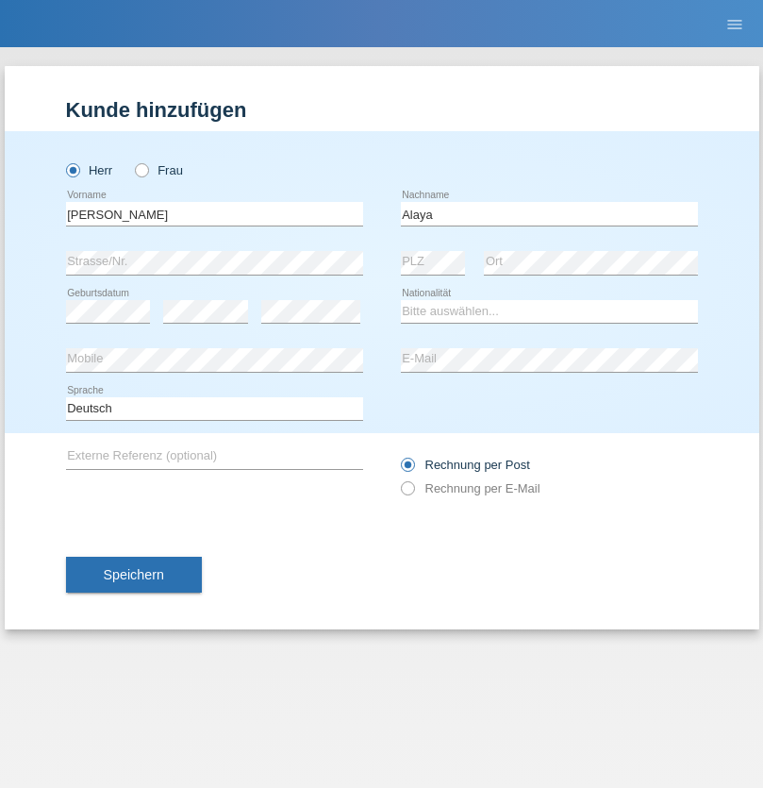 The image size is (763, 788). Describe the element at coordinates (465, 464) in the screenshot. I see `label: Rechnung per Post` at that location.